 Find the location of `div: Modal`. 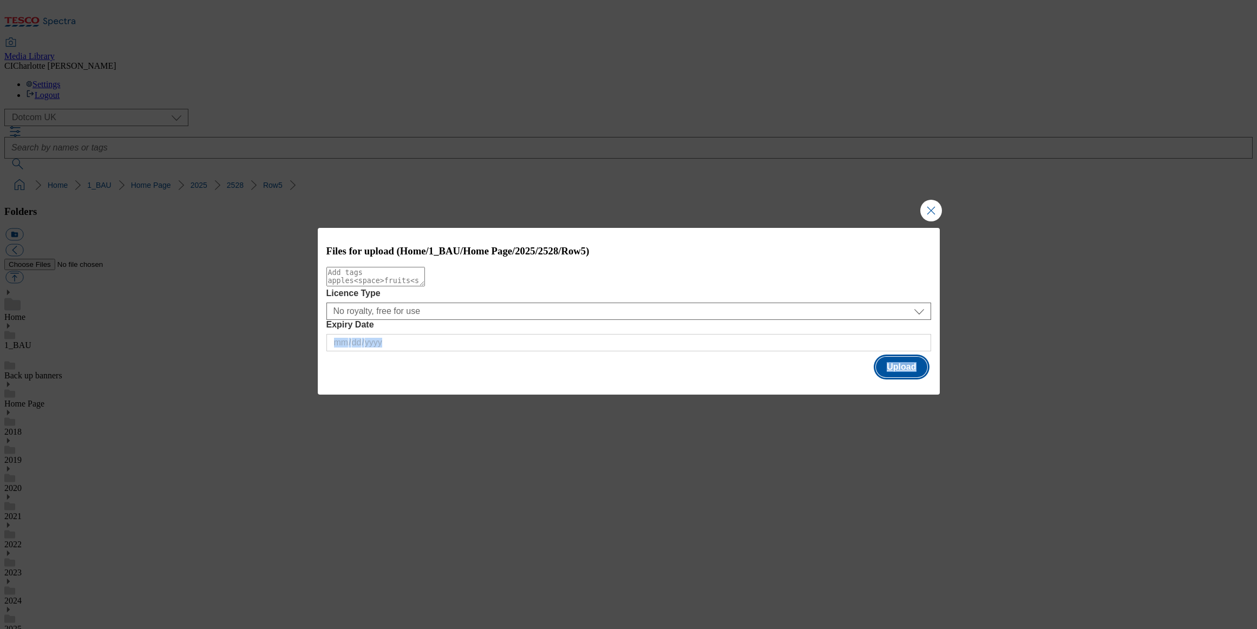

div: Modal is located at coordinates (629, 311).